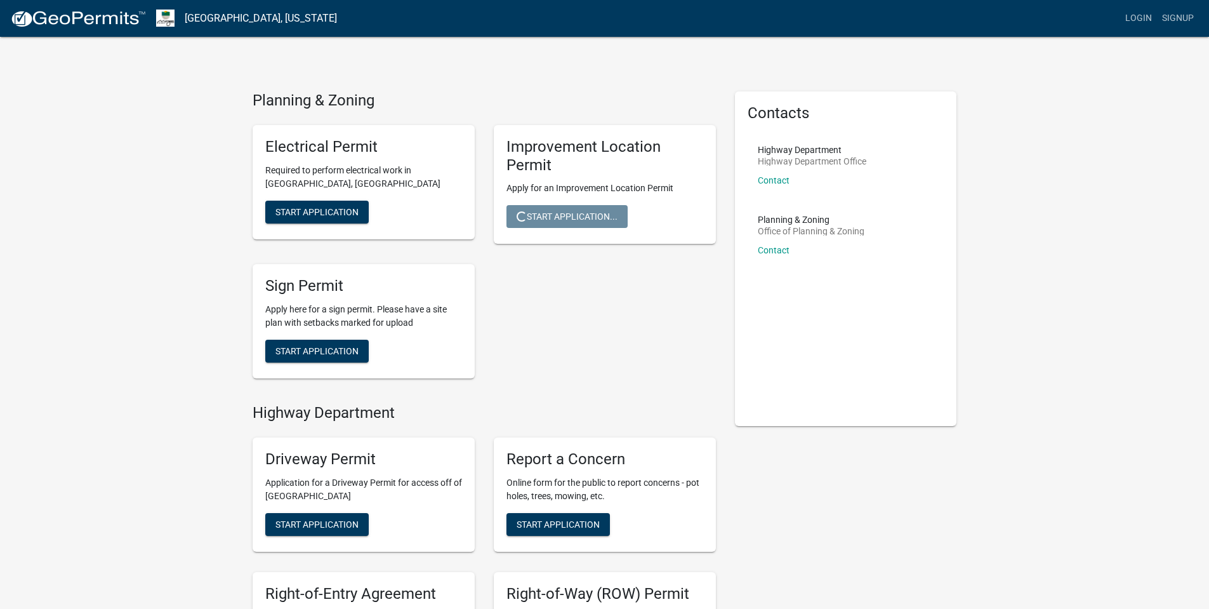  I want to click on p: Highway Department Office, so click(812, 161).